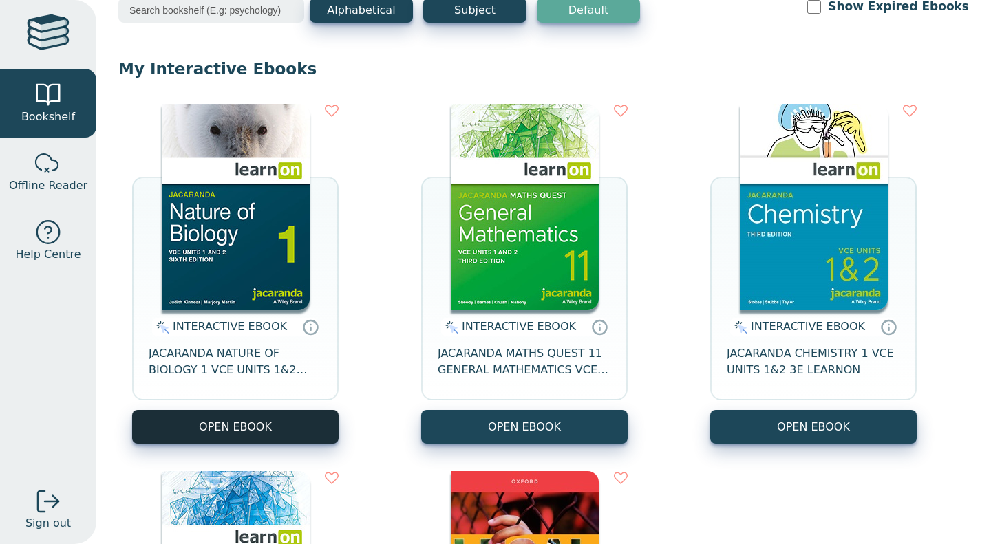 Image resolution: width=991 pixels, height=544 pixels. I want to click on span: Offline Reader, so click(48, 186).